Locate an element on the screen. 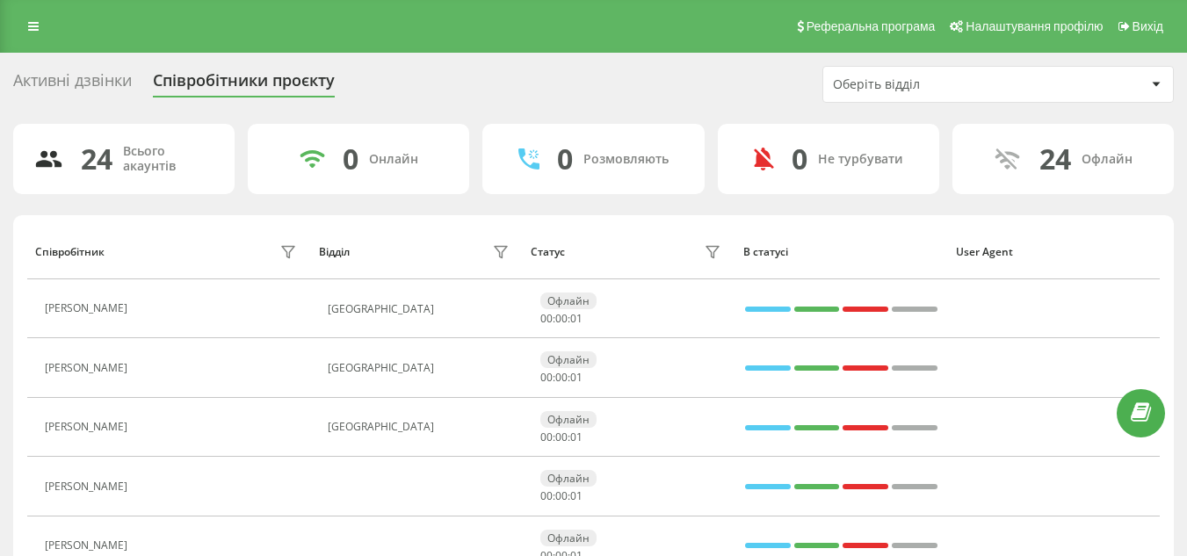  div: Оберіть відділ is located at coordinates (937, 84).